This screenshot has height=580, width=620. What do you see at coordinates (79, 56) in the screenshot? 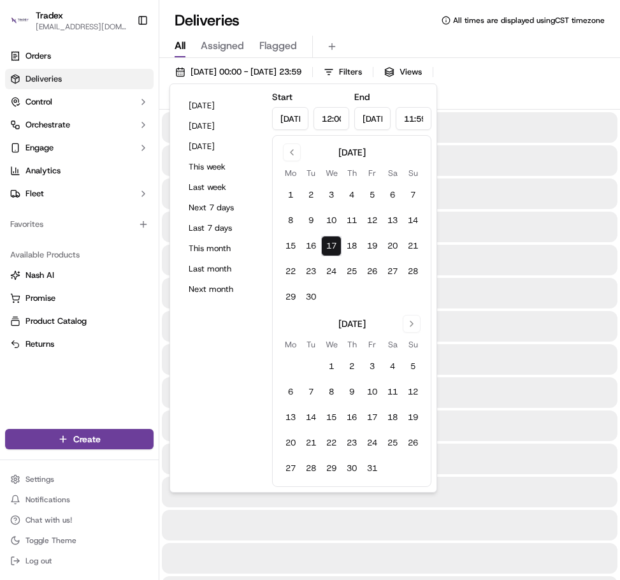
I see `a: Orders` at bounding box center [79, 56].